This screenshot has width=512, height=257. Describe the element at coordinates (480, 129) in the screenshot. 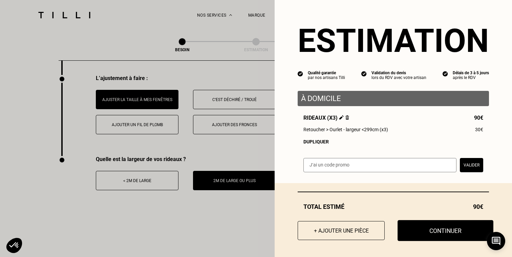

I see `span: 30€` at that location.